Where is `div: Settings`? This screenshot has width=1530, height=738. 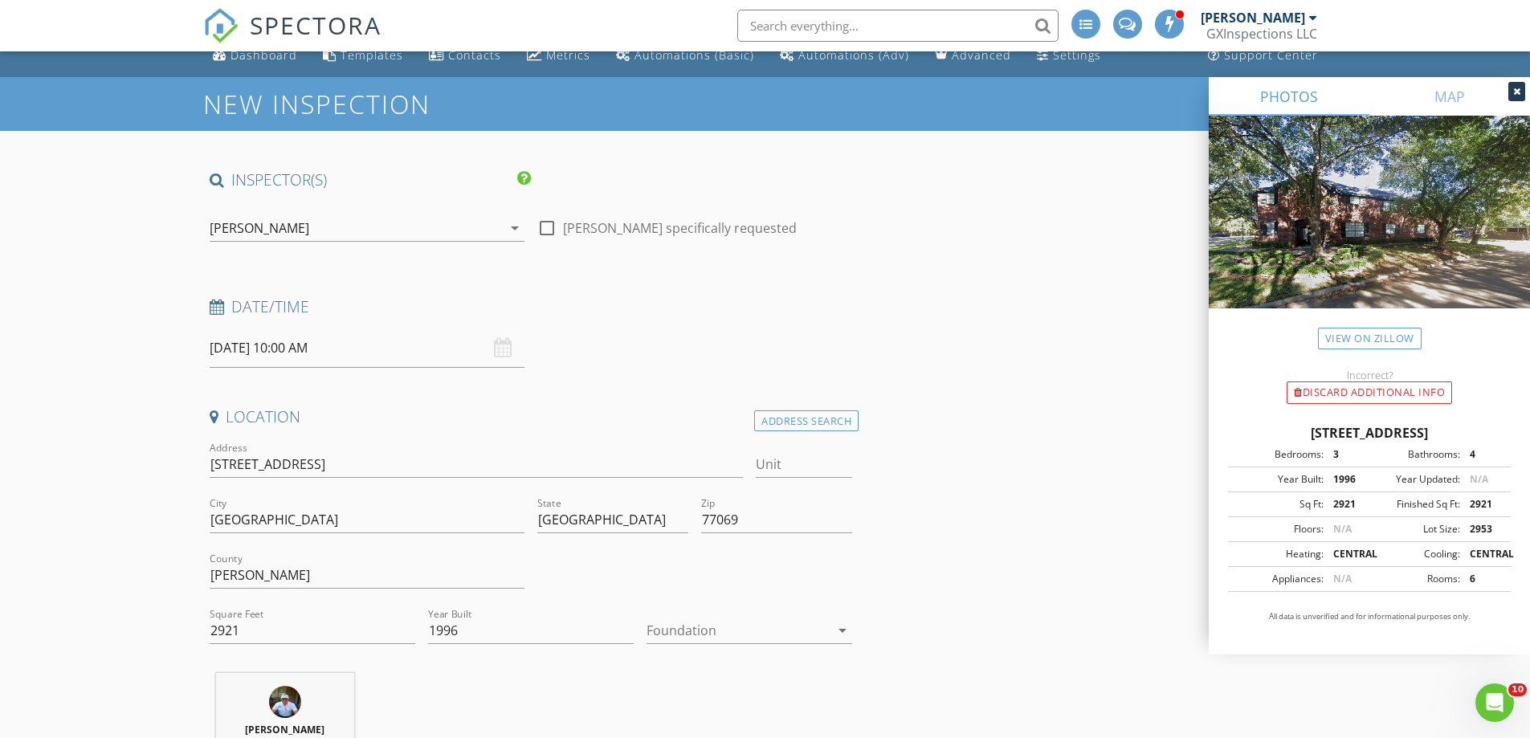
div: Settings is located at coordinates (1077, 55).